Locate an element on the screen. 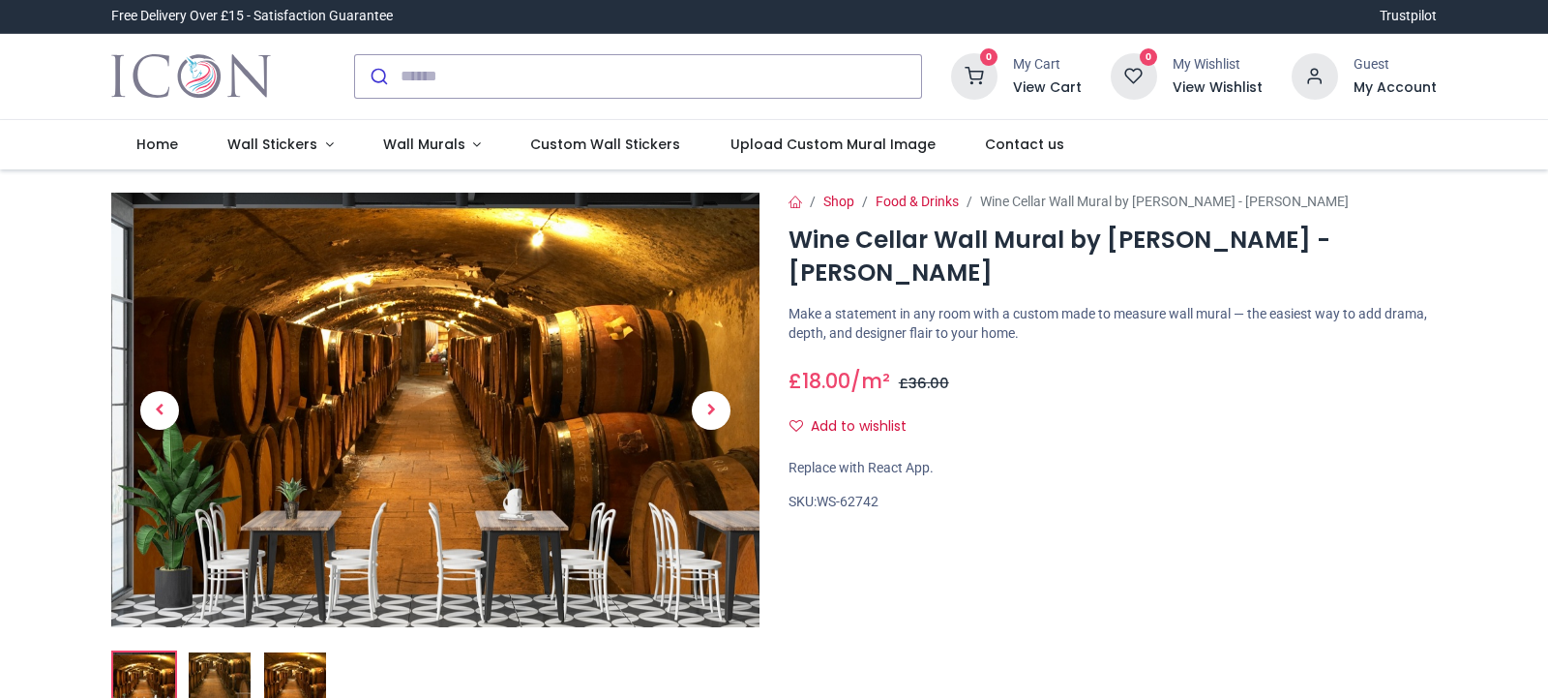 The width and height of the screenshot is (1548, 698). h6: View Cart is located at coordinates (1047, 88).